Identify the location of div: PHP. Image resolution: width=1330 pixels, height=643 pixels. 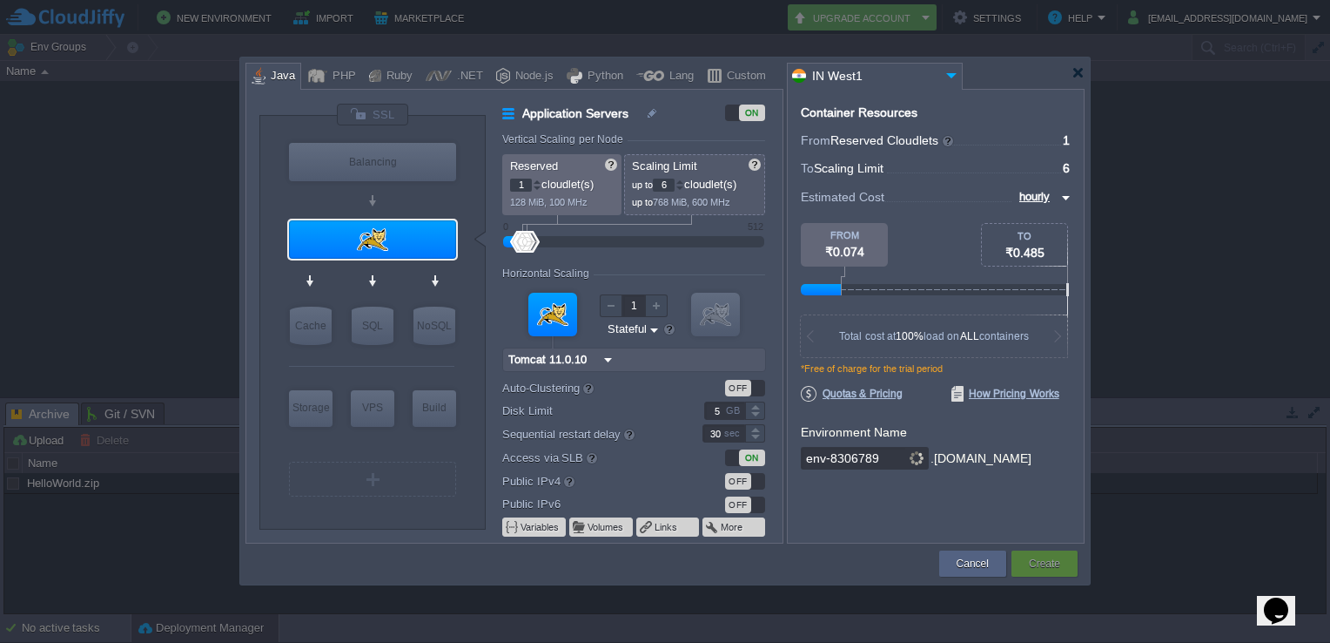
(341, 77).